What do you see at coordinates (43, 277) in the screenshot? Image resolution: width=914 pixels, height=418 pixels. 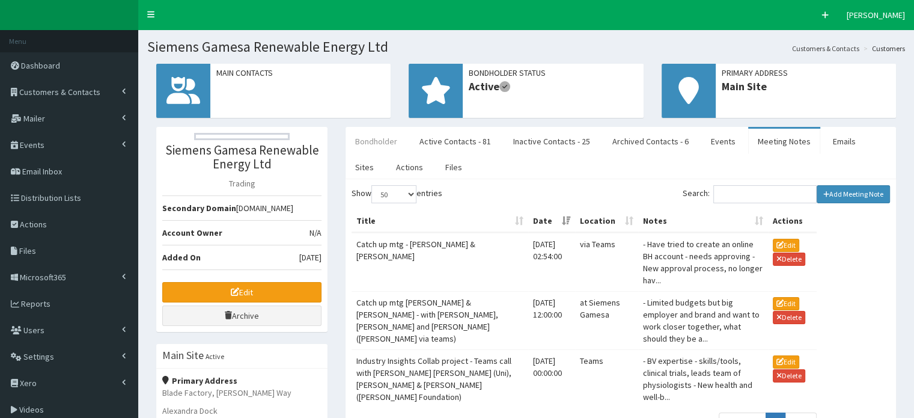 I see `span: Microsoft365` at bounding box center [43, 277].